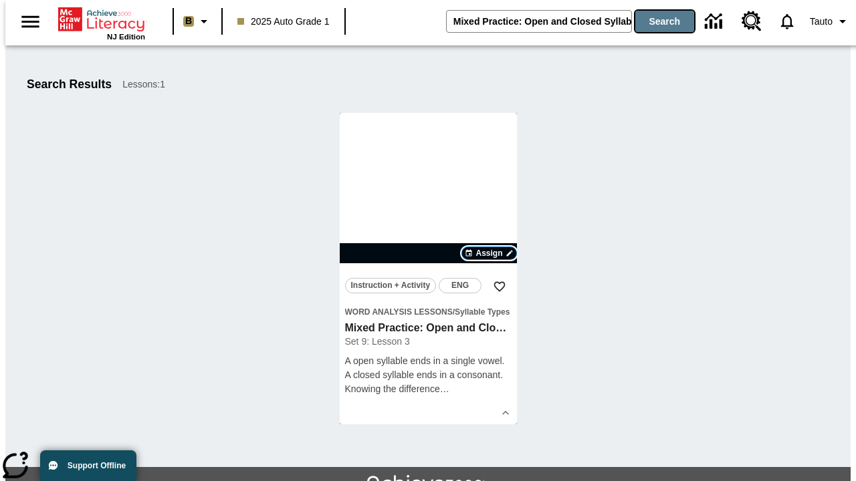 This screenshot has width=856, height=481. I want to click on span: NJ Edition, so click(126, 37).